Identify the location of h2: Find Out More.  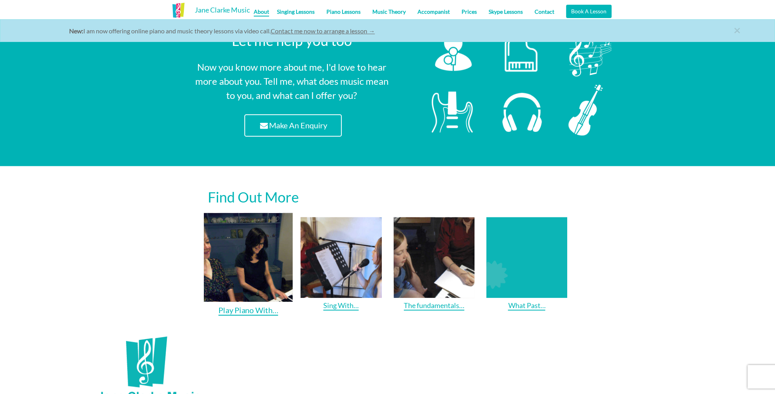
(387, 197).